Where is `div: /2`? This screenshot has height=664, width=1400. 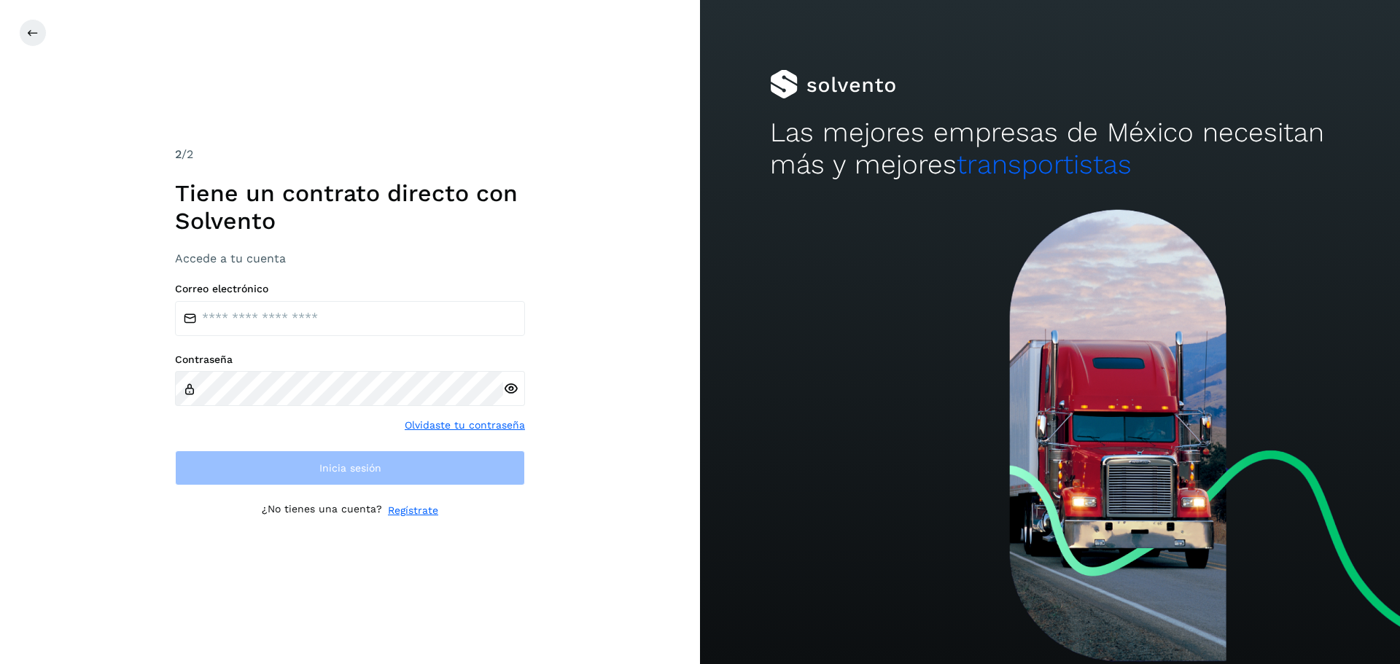 div: /2 is located at coordinates (350, 155).